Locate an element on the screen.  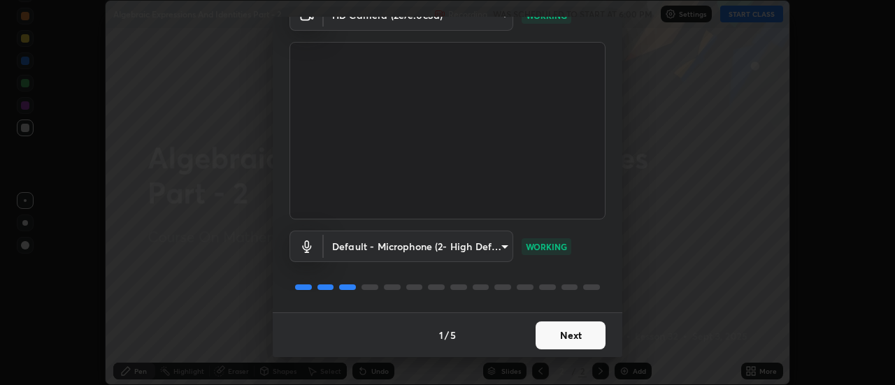
p: WORKING is located at coordinates (546, 247).